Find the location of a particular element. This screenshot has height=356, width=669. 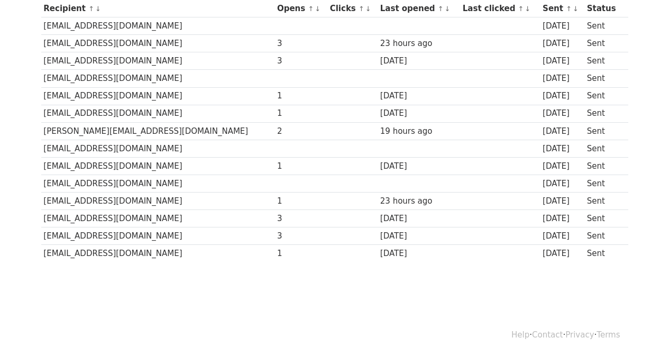

a: Privacy is located at coordinates (580, 335).